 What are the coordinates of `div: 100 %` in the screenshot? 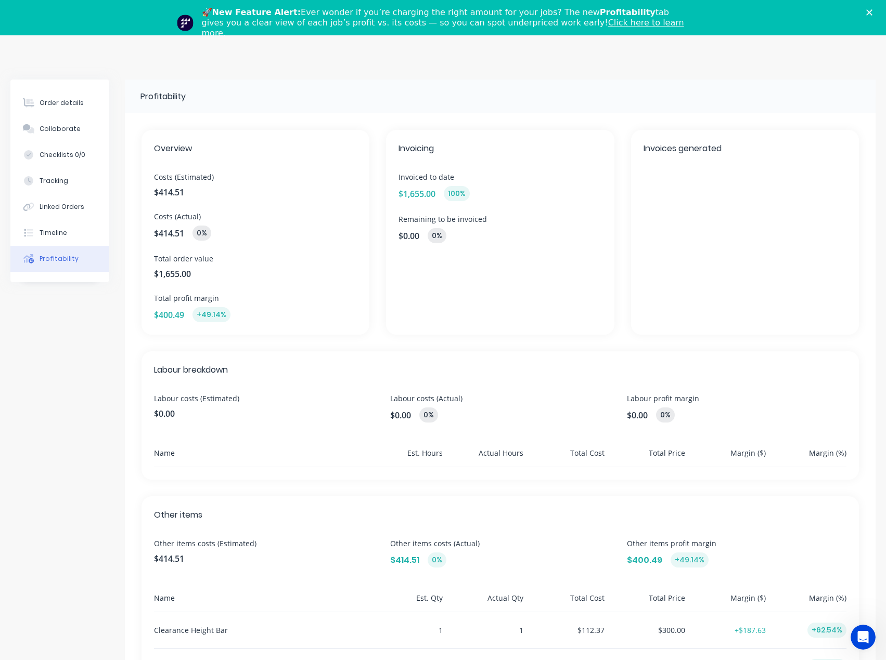 It's located at (457, 193).